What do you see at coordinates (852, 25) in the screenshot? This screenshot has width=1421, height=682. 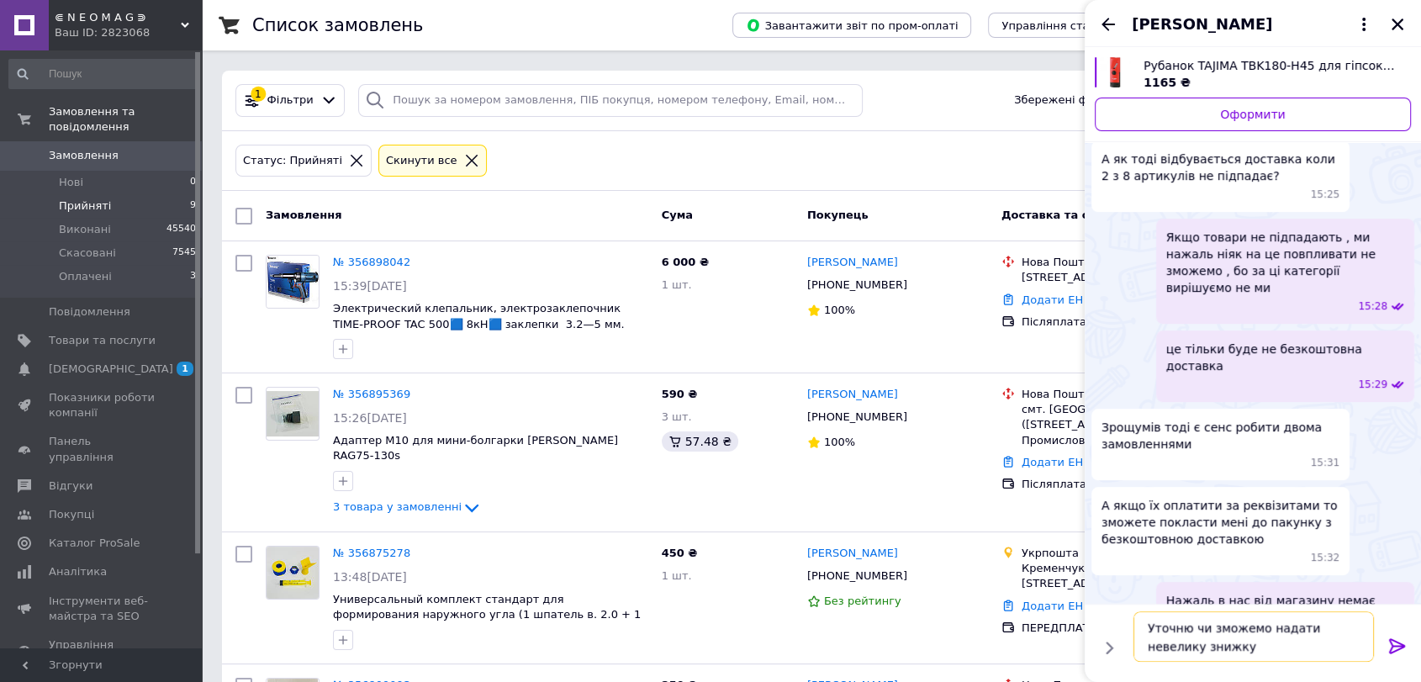 I see `span: Завантажити звіт по пром-оплаті` at bounding box center [852, 25].